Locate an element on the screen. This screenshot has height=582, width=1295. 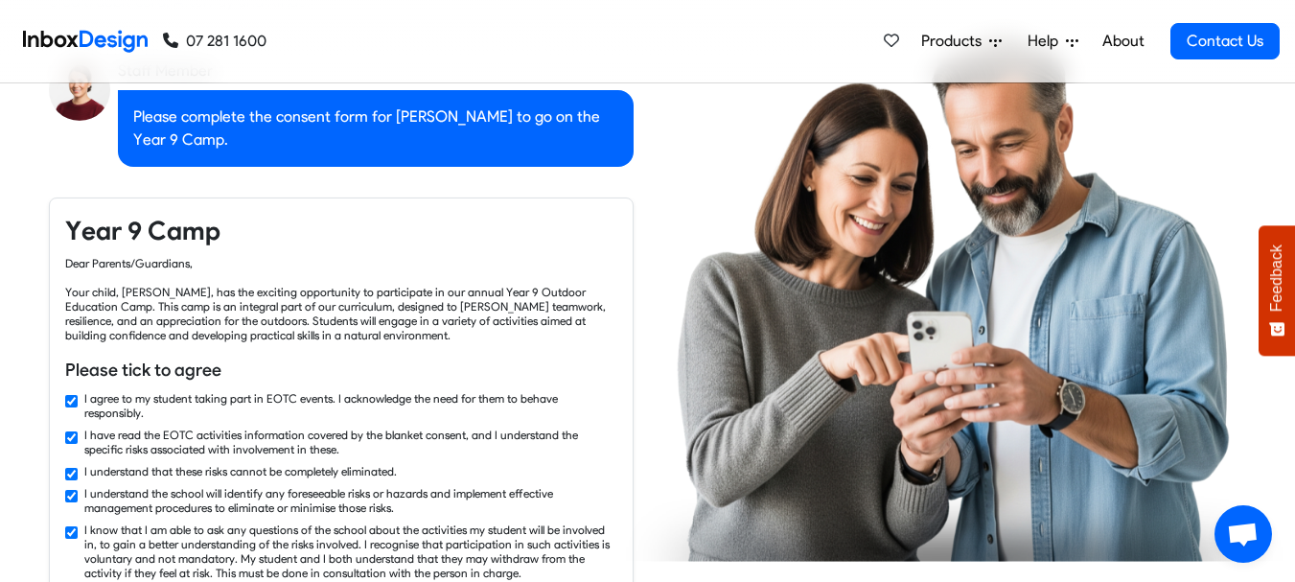
span: Feedback is located at coordinates (1277, 278).